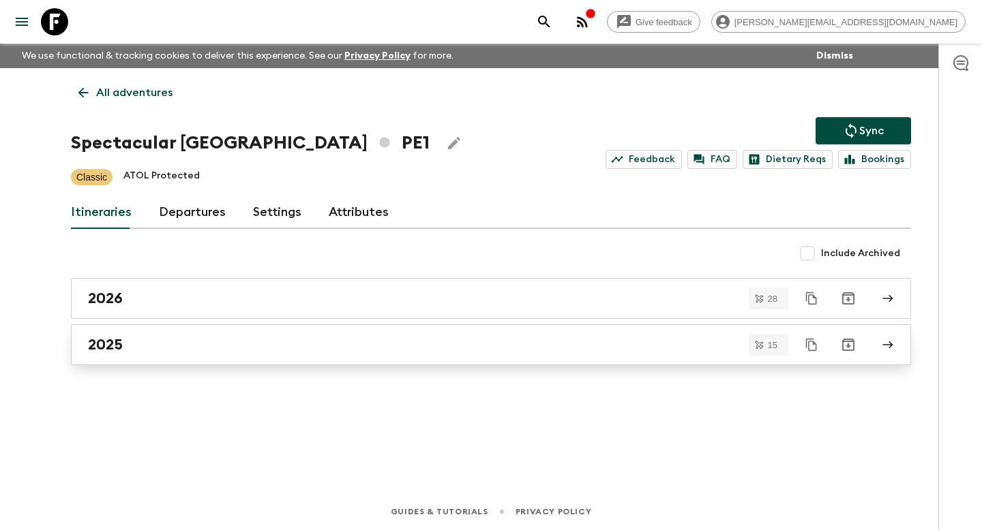 Image resolution: width=982 pixels, height=530 pixels. What do you see at coordinates (162, 177) in the screenshot?
I see `p: ATOL Protected` at bounding box center [162, 177].